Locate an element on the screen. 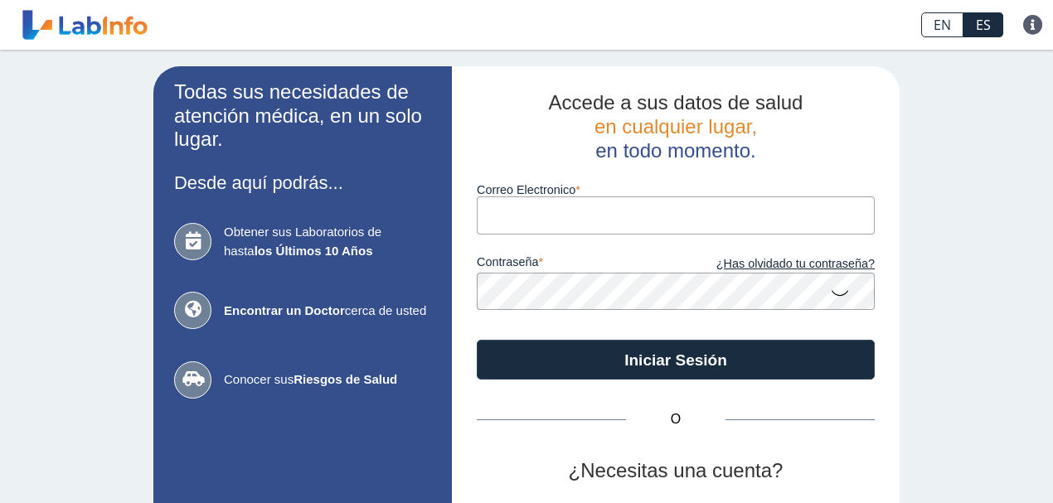 The width and height of the screenshot is (1053, 503). span: Accede a sus datos de salud is located at coordinates (676, 102).